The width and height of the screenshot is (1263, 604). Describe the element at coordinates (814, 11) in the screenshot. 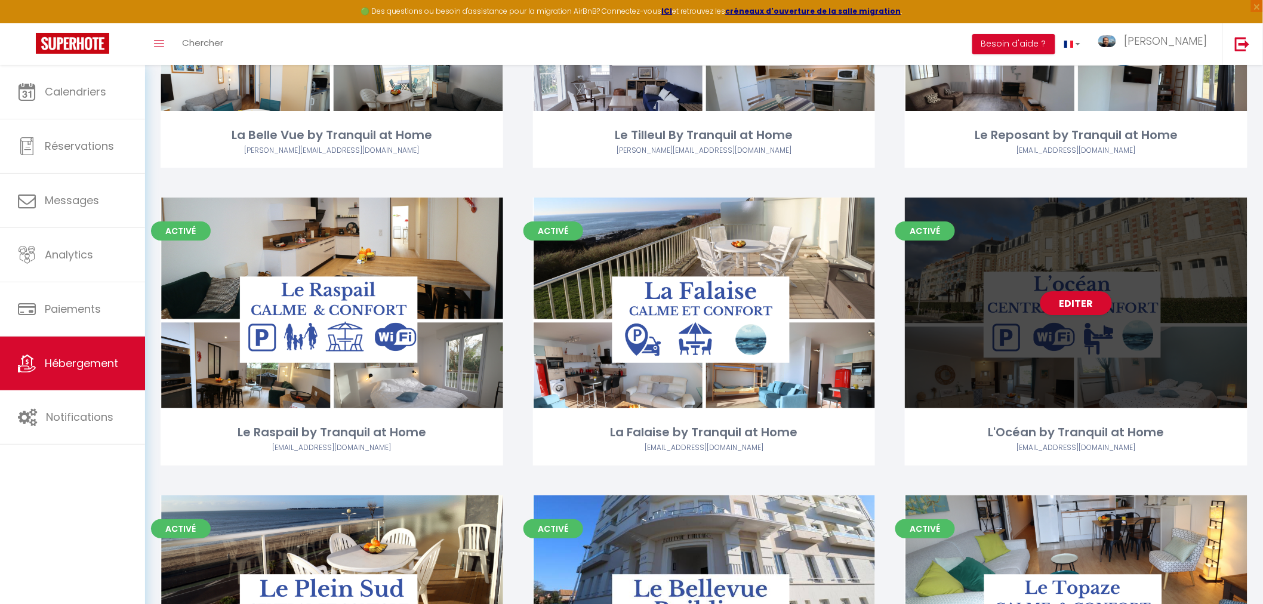

I see `strong: créneaux d'ouverture de la salle migration` at that location.